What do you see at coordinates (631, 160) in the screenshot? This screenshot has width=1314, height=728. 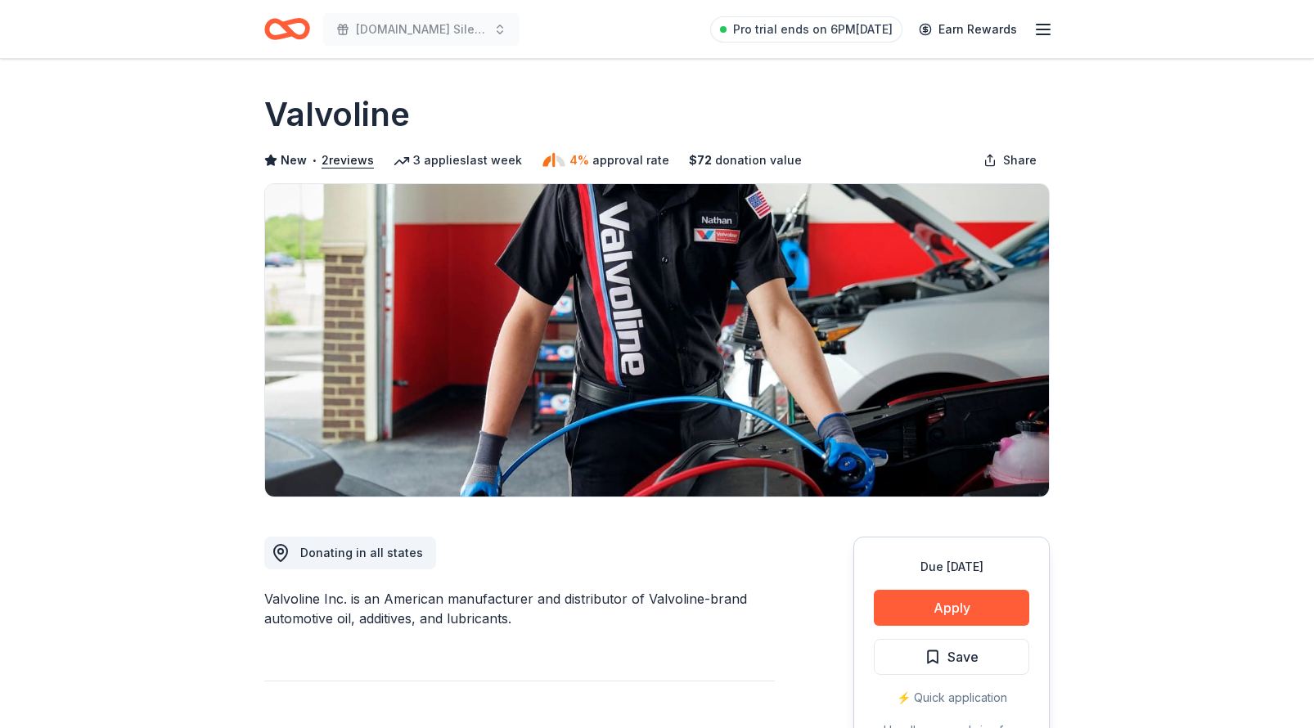 I see `span: approval rate` at bounding box center [631, 160].